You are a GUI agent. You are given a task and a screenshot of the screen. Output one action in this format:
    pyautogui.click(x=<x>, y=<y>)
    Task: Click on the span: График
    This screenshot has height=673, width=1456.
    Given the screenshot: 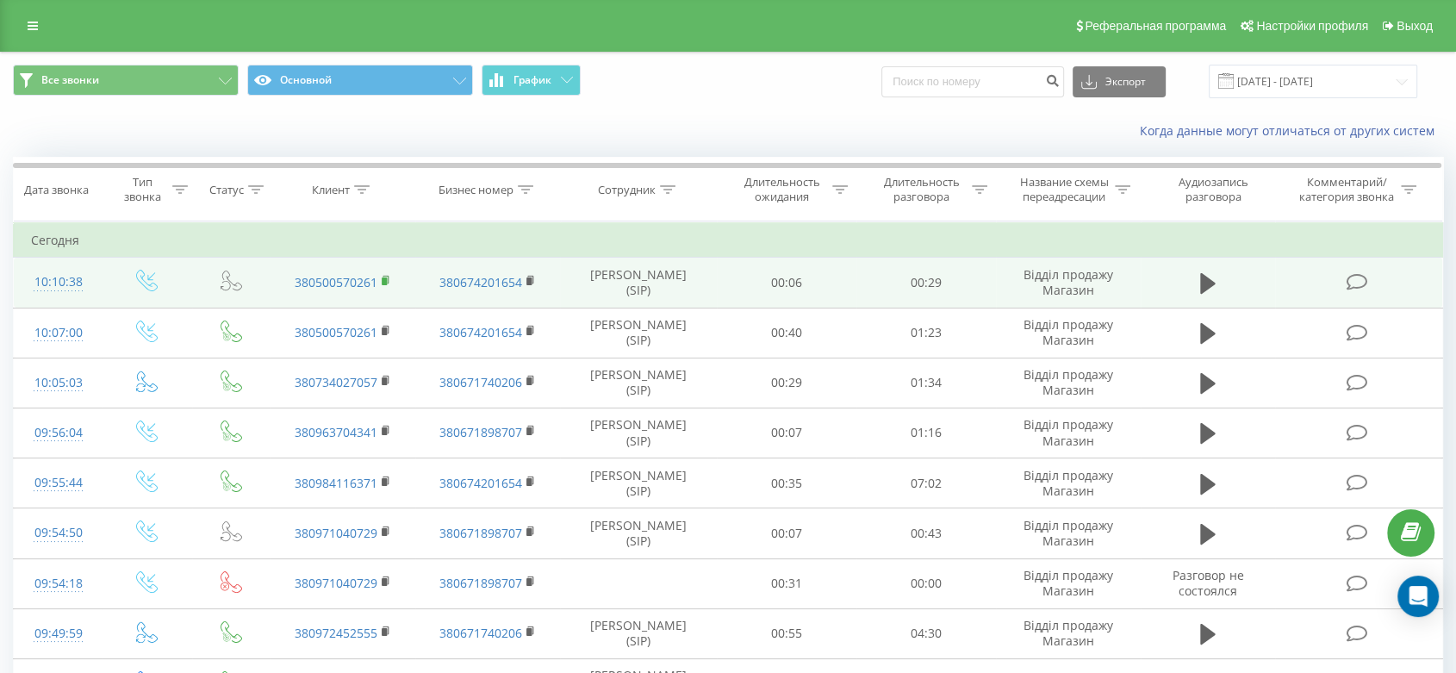 What is the action you would take?
    pyautogui.click(x=533, y=80)
    